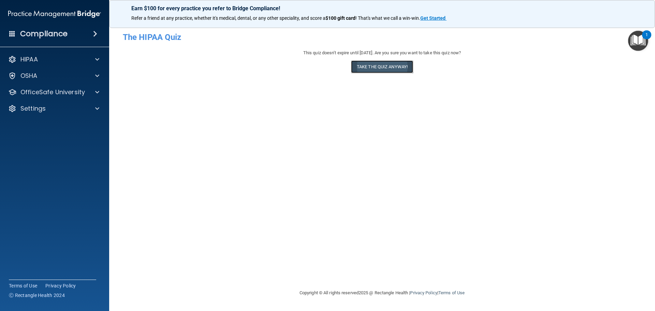  I want to click on h4: Compliance, so click(44, 34).